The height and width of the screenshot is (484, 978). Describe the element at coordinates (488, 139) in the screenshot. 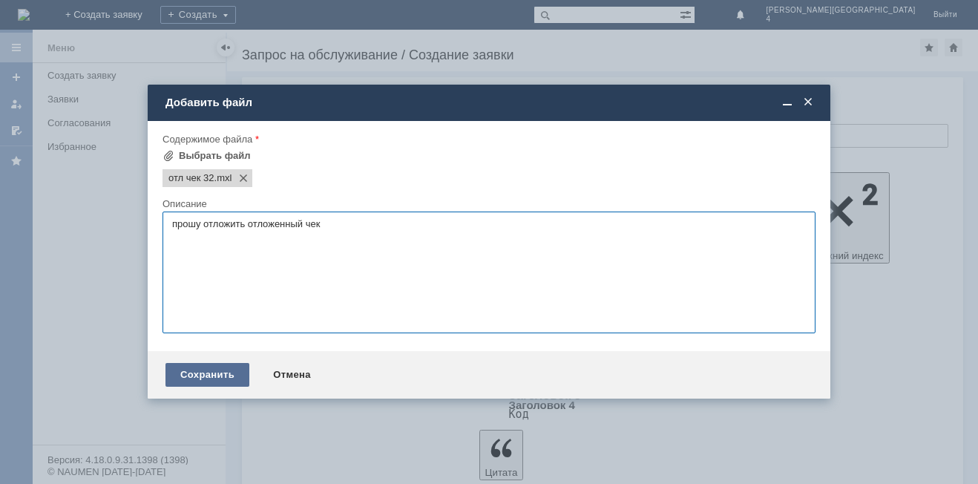

I see `div: Содержимое файла` at that location.